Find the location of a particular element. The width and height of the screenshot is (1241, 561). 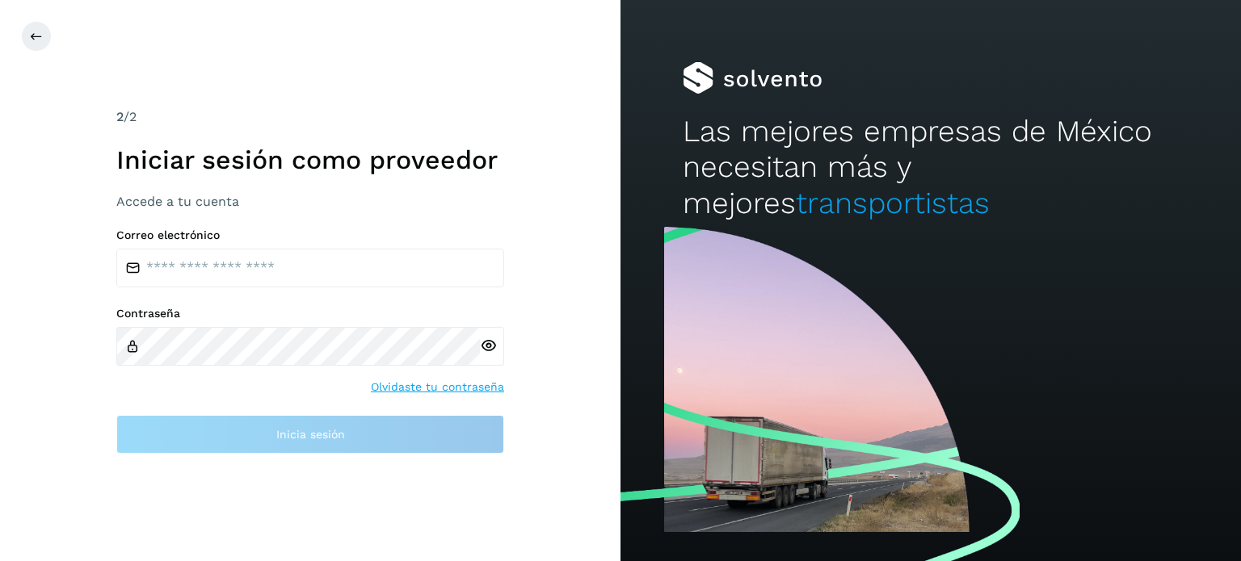

h2: Las mejores empresas de México necesitan más y mejores is located at coordinates (931, 167).